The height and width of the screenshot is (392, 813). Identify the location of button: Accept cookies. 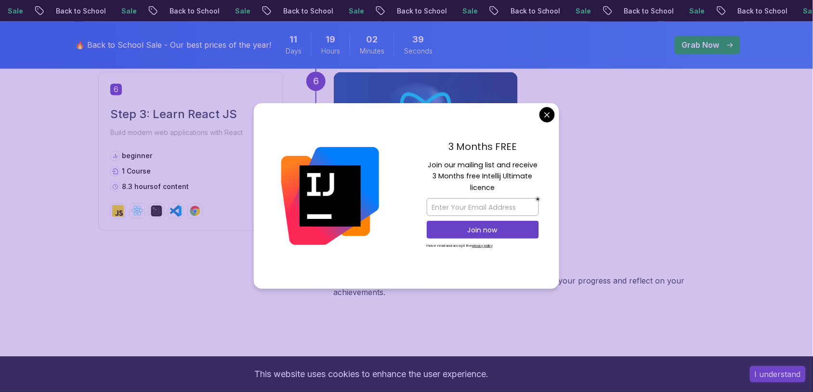
(778, 374).